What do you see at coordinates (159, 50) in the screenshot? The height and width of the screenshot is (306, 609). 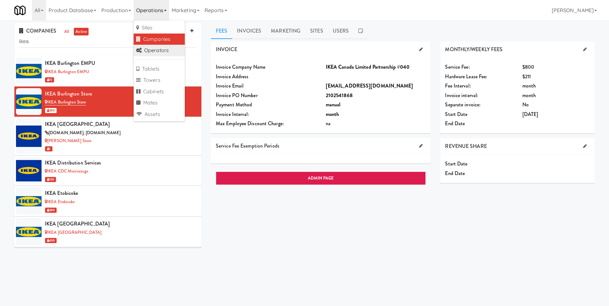 I see `a: Operators` at bounding box center [159, 50].